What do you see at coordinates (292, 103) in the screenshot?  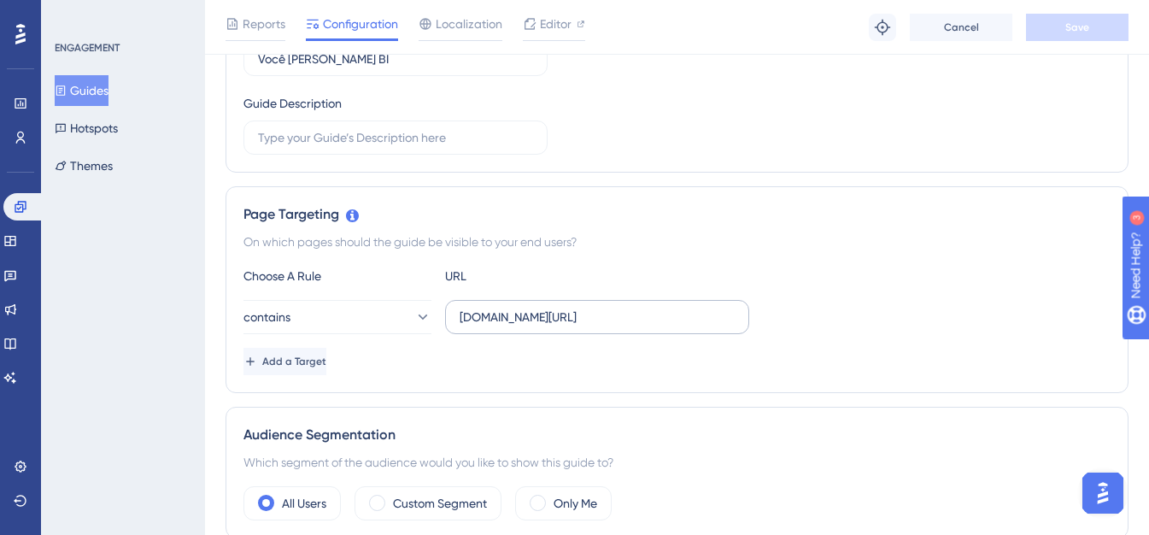 I see `div: Guide Description` at bounding box center [292, 103].